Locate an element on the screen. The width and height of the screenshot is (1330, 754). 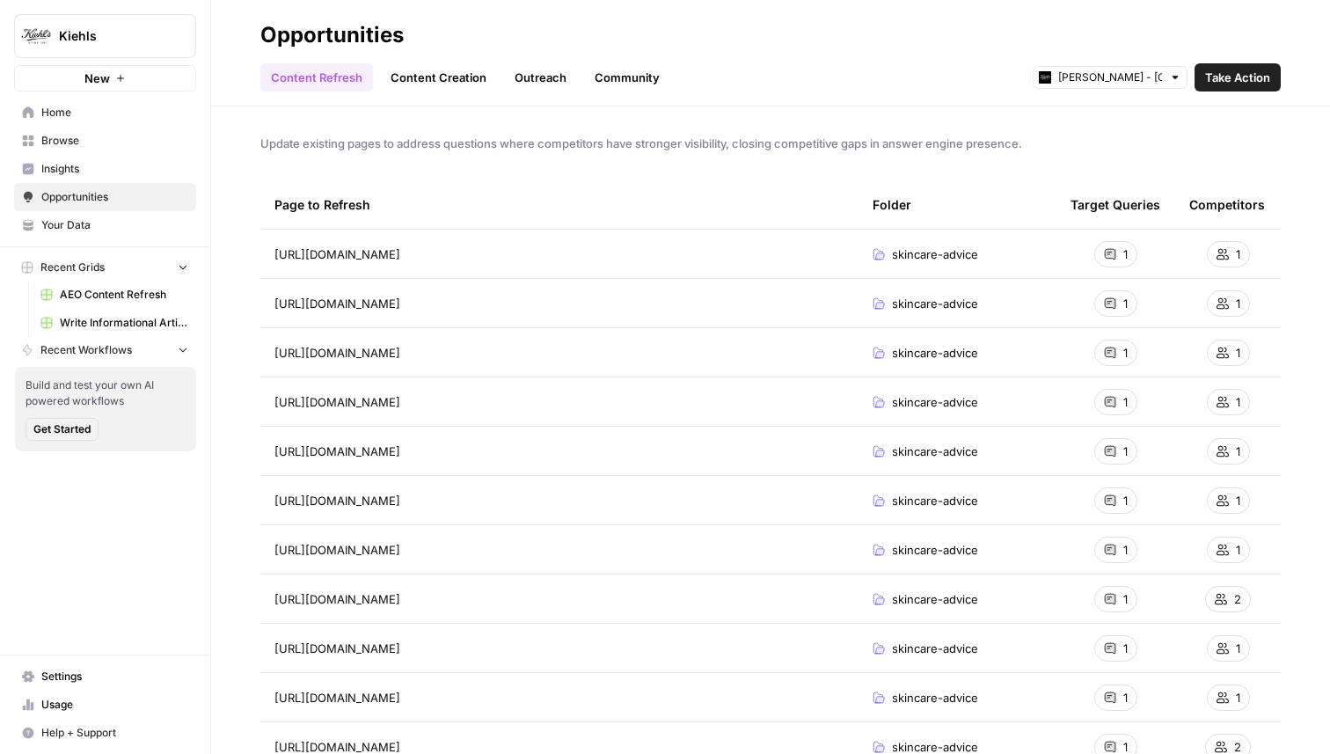
span: Usage is located at coordinates (114, 705).